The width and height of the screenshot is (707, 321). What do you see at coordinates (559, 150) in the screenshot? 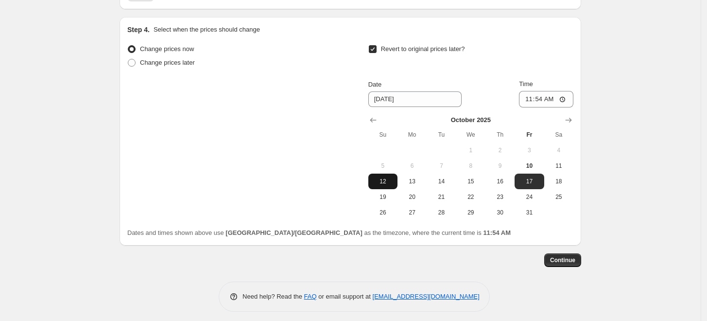
I see `button: Saturday October 4 2025` at bounding box center [559, 150].